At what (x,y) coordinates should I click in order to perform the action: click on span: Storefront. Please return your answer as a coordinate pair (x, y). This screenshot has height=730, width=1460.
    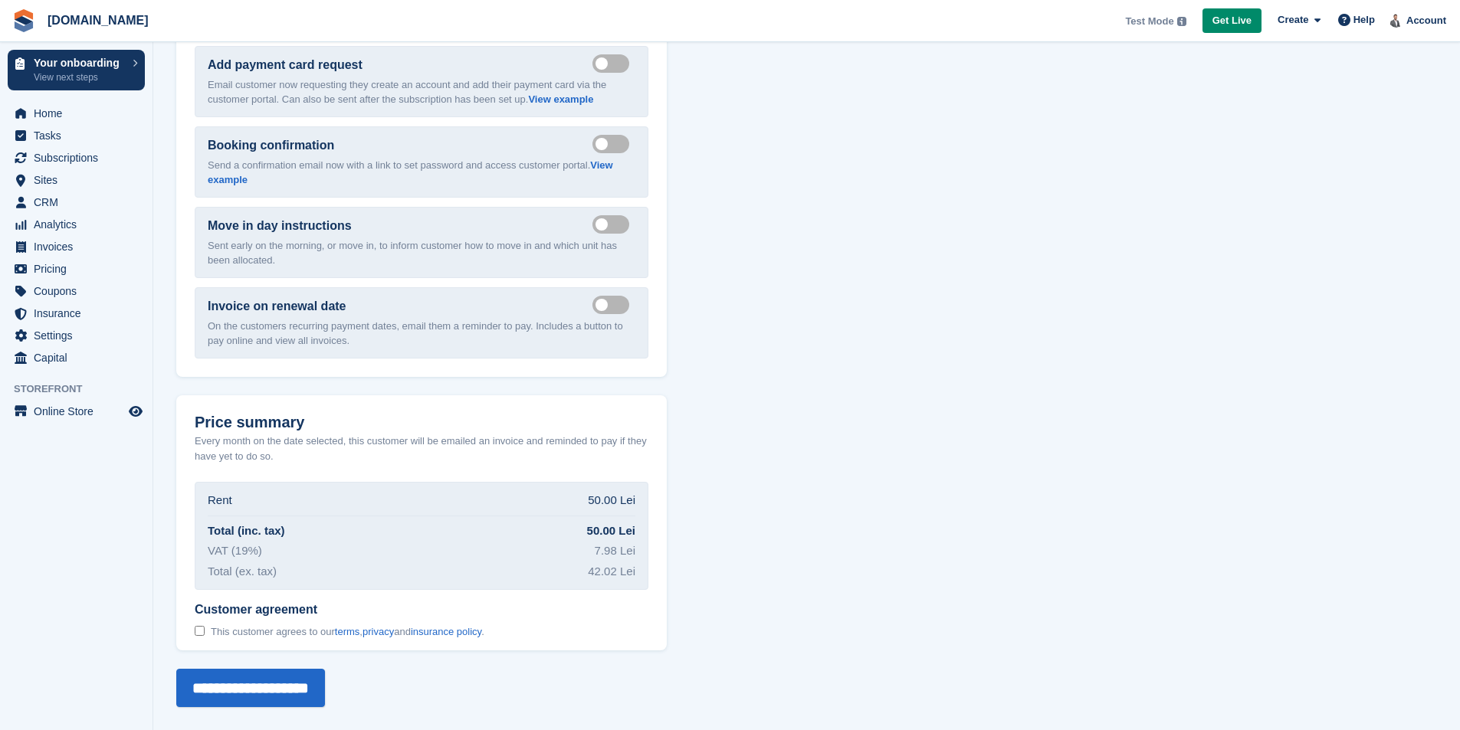
    Looking at the image, I should click on (83, 389).